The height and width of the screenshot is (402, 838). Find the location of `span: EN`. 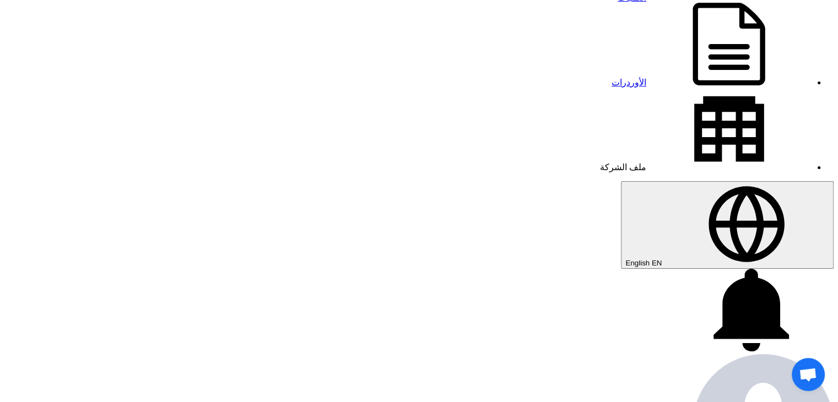

span: EN is located at coordinates (657, 263).